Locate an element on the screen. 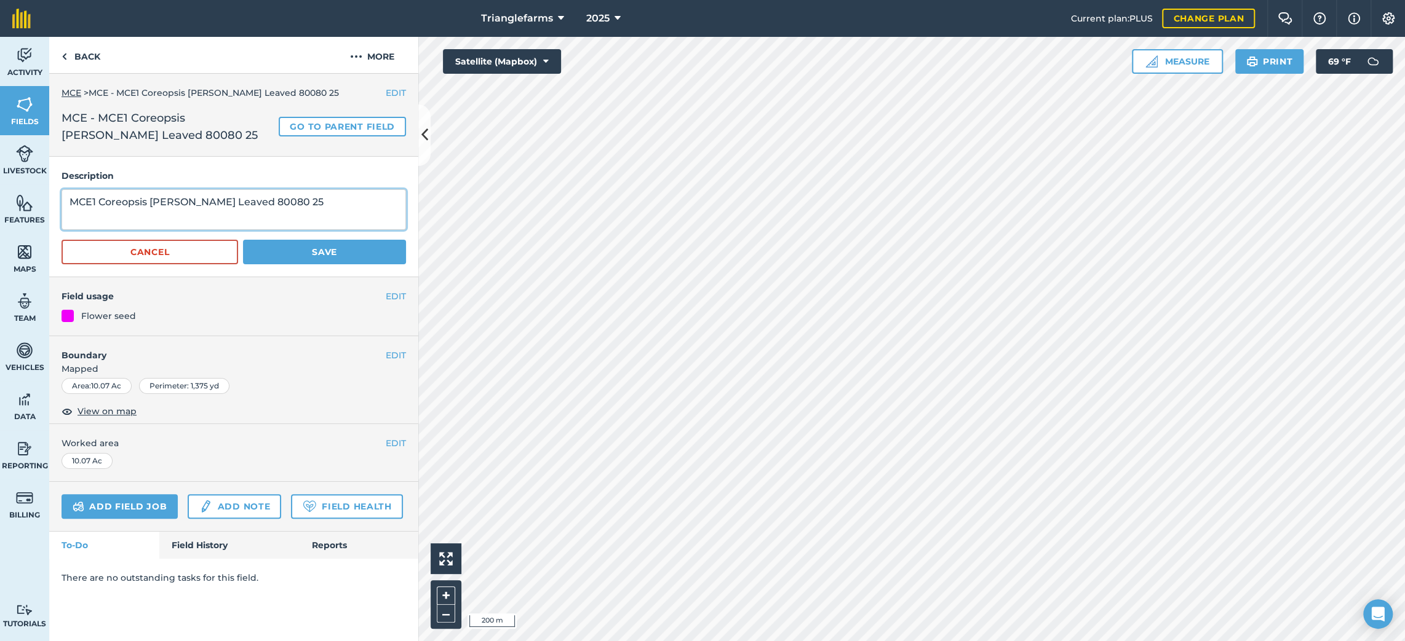 This screenshot has height=641, width=1405. span: Mapped is located at coordinates (234, 369).